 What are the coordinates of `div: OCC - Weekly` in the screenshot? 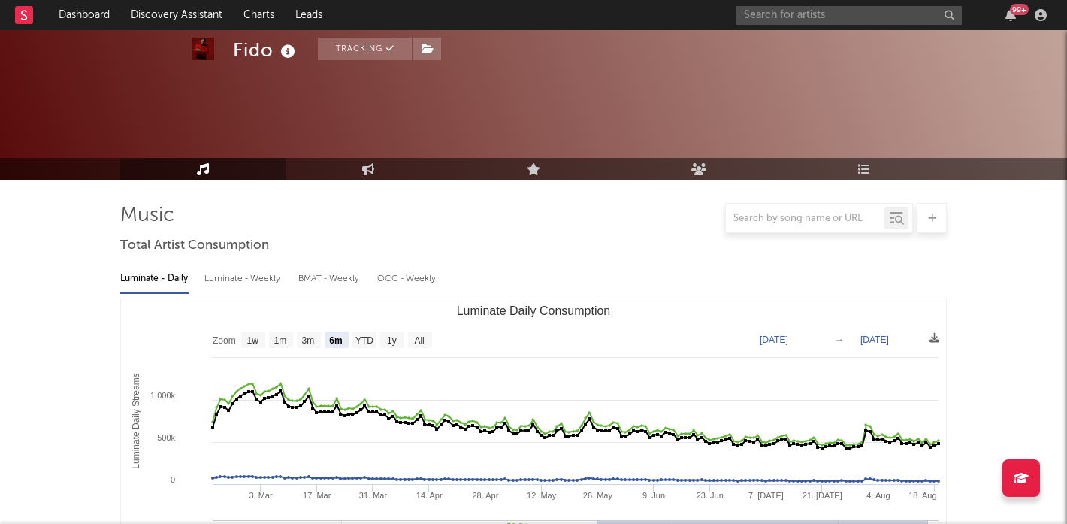 It's located at (407, 279).